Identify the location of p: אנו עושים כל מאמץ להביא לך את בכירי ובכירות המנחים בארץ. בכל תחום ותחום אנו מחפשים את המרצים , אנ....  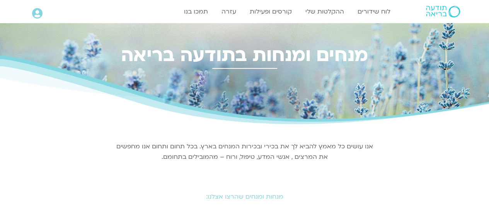
(245, 152).